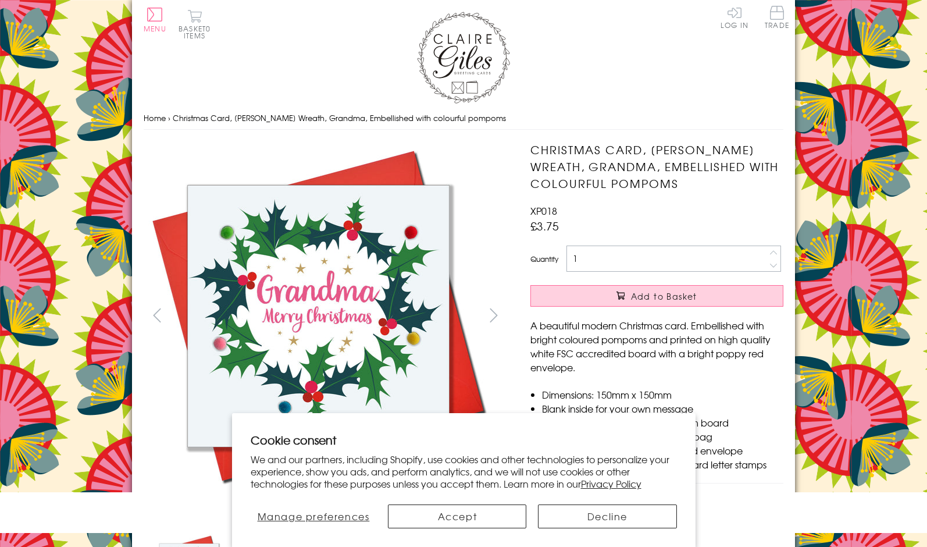 The image size is (927, 547). What do you see at coordinates (157, 315) in the screenshot?
I see `button: prev` at bounding box center [157, 315].